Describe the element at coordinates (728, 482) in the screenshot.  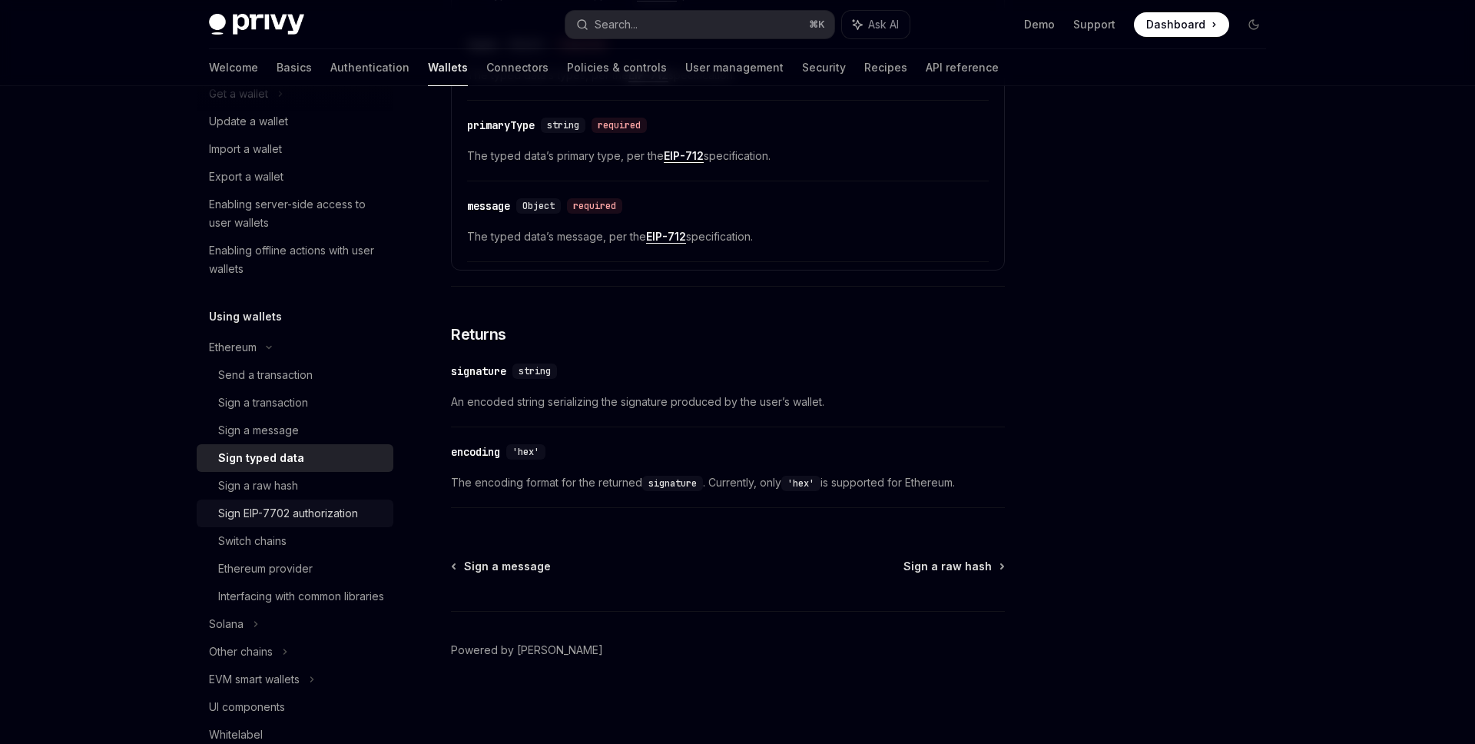
I see `span: The encoding format for the returned . Currently, only is supported for Ethereum.` at that location.